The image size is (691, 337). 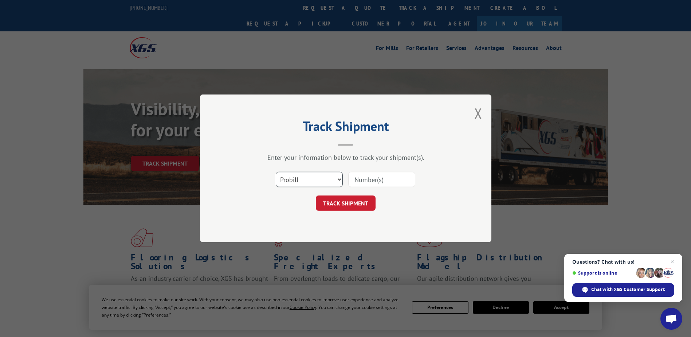 I want to click on div: Open chat, so click(x=672, y=319).